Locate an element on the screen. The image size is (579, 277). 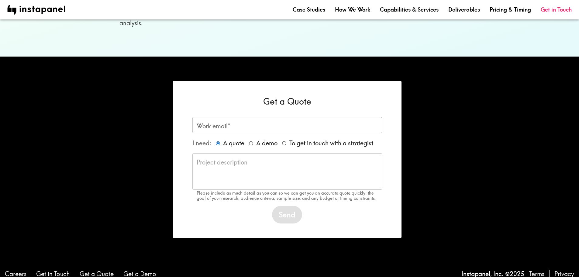
a: How We Work is located at coordinates (353, 9).